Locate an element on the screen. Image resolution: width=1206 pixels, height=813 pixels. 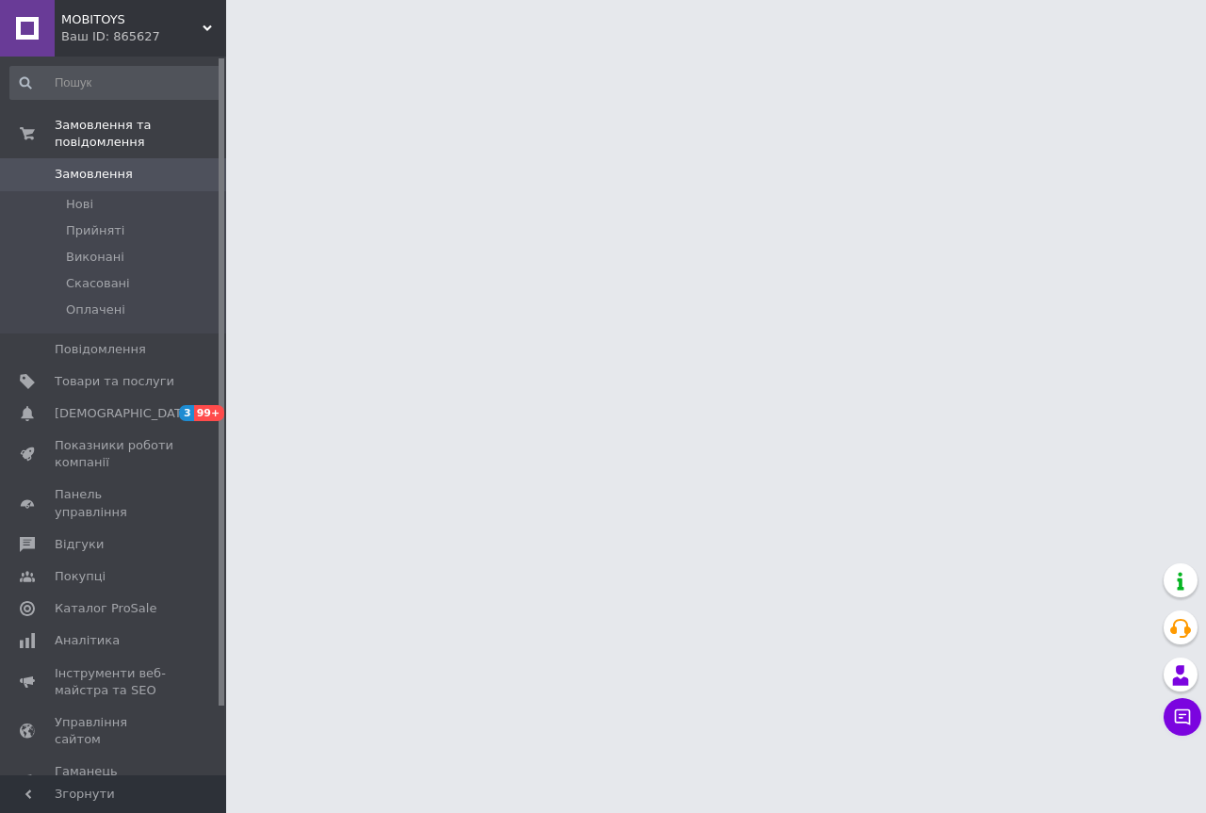
input: Пошук is located at coordinates (116, 83).